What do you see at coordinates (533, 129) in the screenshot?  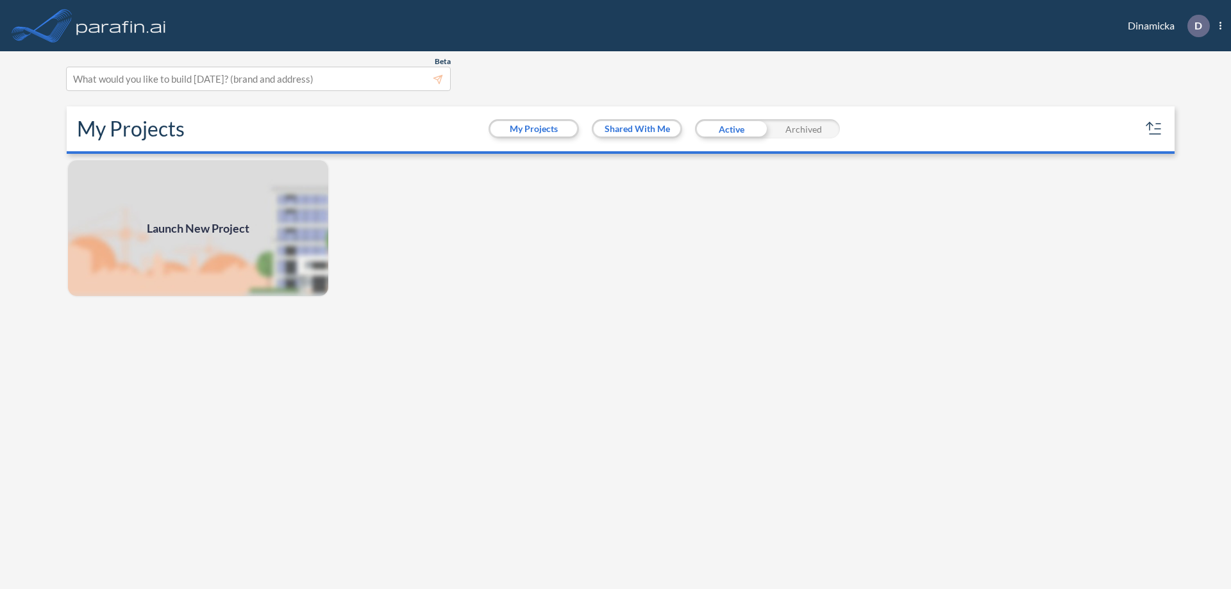 I see `button: My Projects` at bounding box center [533, 129].